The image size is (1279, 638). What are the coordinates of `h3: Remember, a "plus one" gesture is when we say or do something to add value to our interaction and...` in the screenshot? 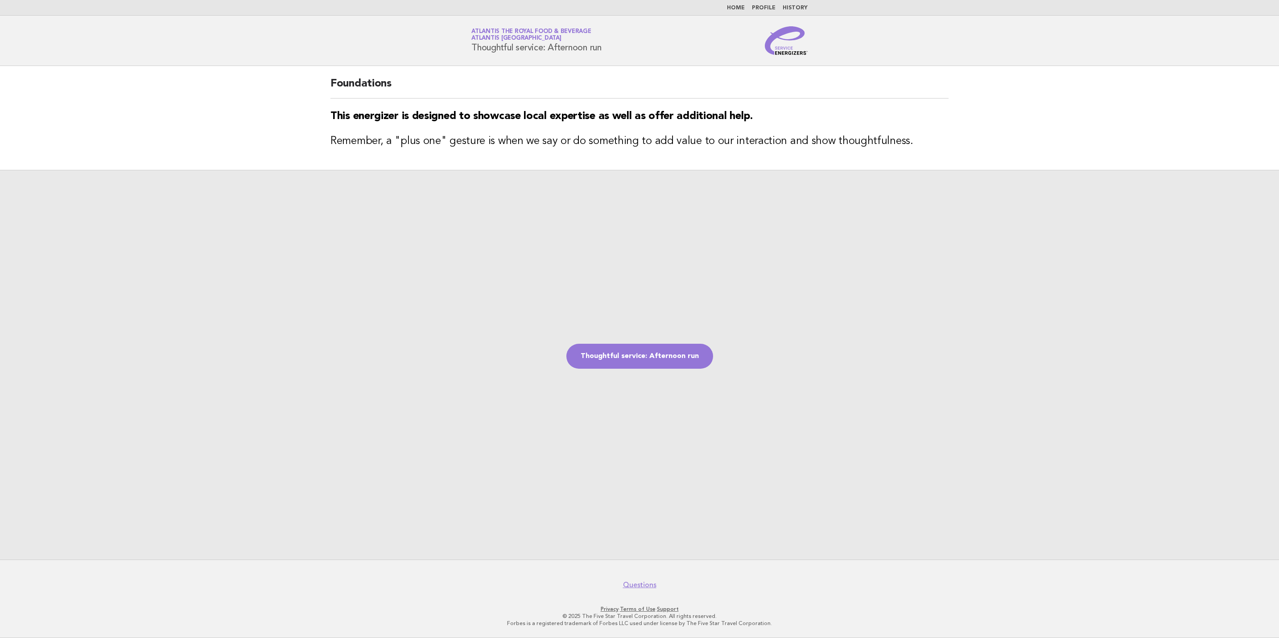 It's located at (639, 141).